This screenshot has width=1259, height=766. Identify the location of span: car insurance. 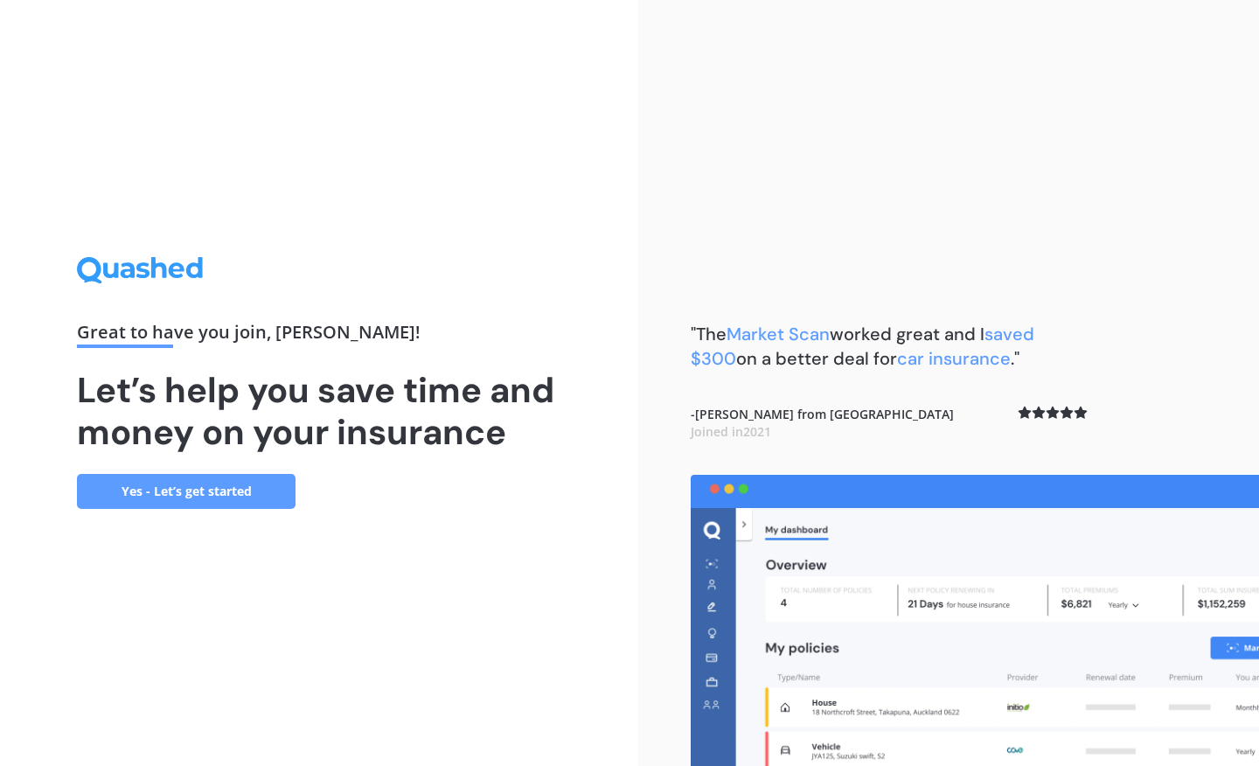
(953, 358).